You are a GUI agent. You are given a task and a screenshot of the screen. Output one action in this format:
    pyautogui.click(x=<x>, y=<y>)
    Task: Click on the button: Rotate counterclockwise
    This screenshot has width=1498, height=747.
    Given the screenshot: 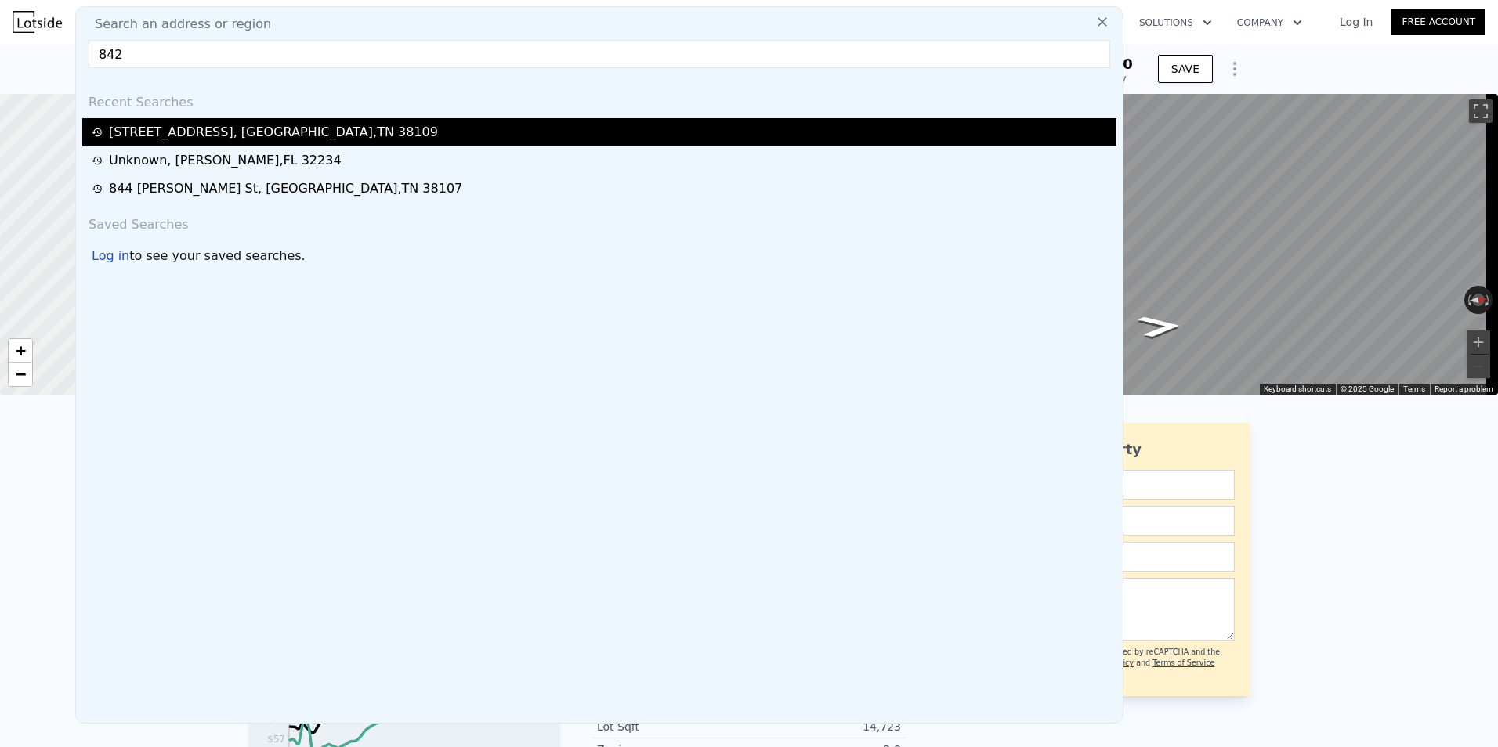 What is the action you would take?
    pyautogui.click(x=1468, y=300)
    